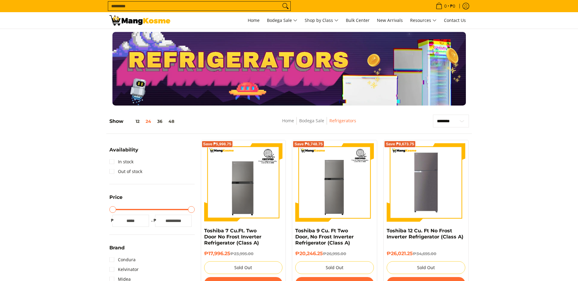 This screenshot has width=578, height=281. Describe the element at coordinates (323, 20) in the screenshot. I see `nav: Main Menu` at that location.